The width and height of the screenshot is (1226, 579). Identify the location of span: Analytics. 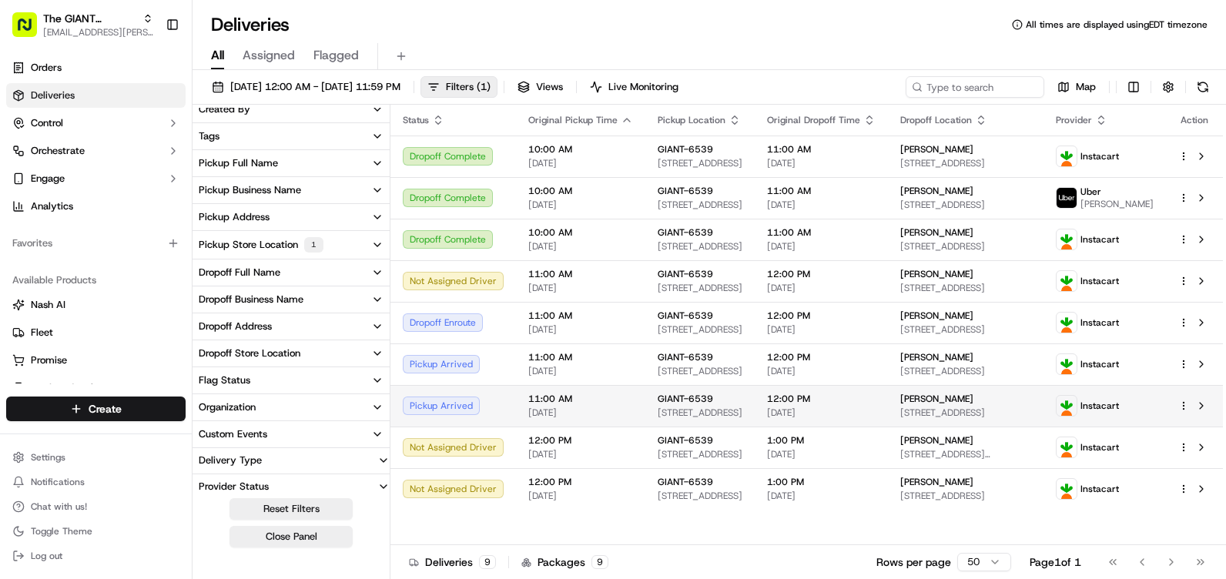
(52, 206).